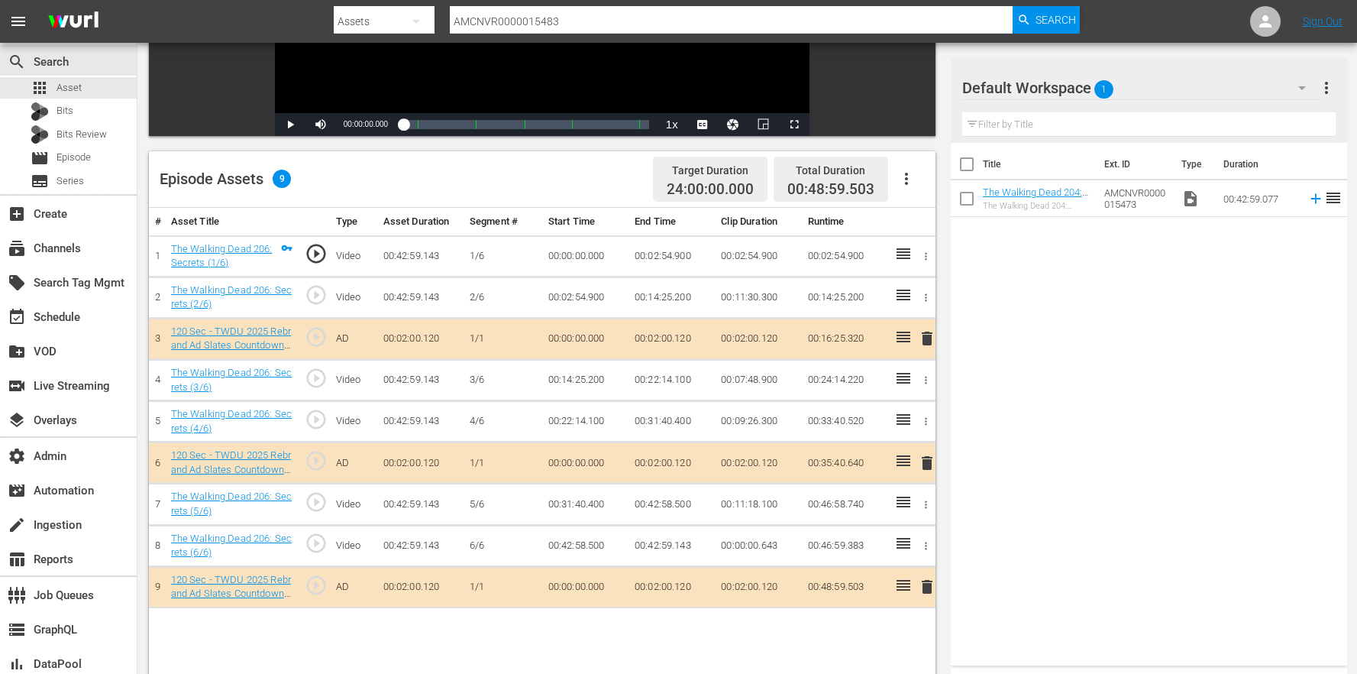 The width and height of the screenshot is (1357, 674). Describe the element at coordinates (1327, 88) in the screenshot. I see `button: more_vert` at that location.